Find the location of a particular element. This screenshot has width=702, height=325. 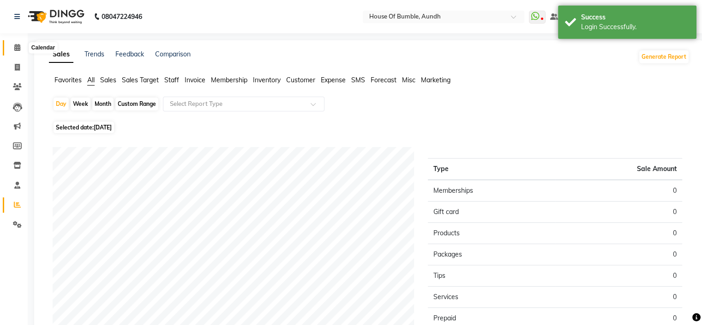

div: Custom Range is located at coordinates (137, 104).